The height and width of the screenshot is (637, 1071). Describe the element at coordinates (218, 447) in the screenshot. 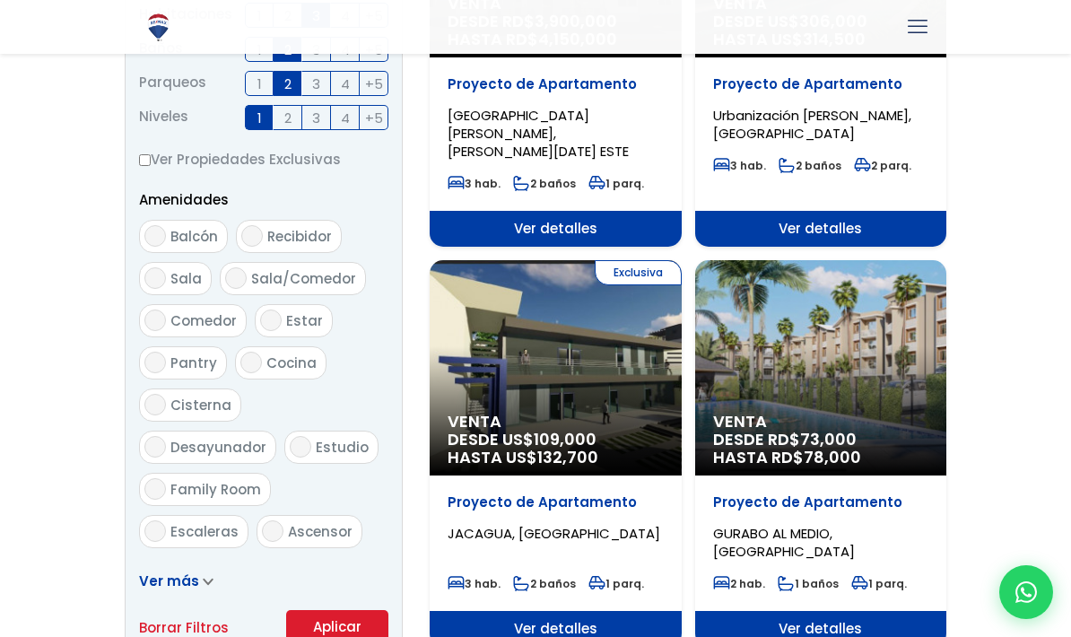

I see `span: Desayunador` at that location.